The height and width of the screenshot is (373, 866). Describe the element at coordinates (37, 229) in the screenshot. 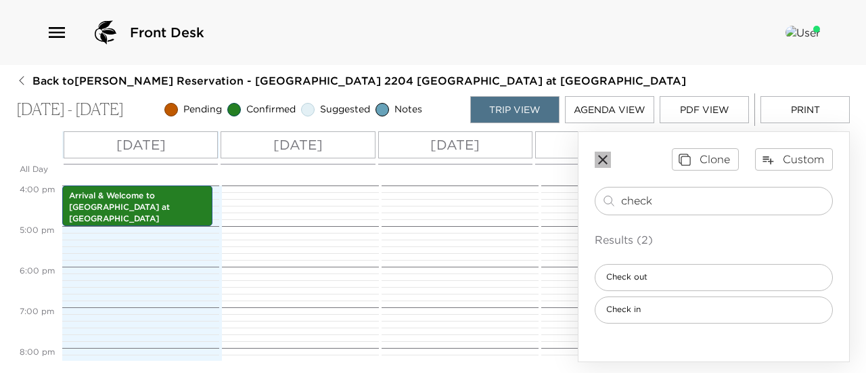

I see `span: 5:00 PM` at that location.